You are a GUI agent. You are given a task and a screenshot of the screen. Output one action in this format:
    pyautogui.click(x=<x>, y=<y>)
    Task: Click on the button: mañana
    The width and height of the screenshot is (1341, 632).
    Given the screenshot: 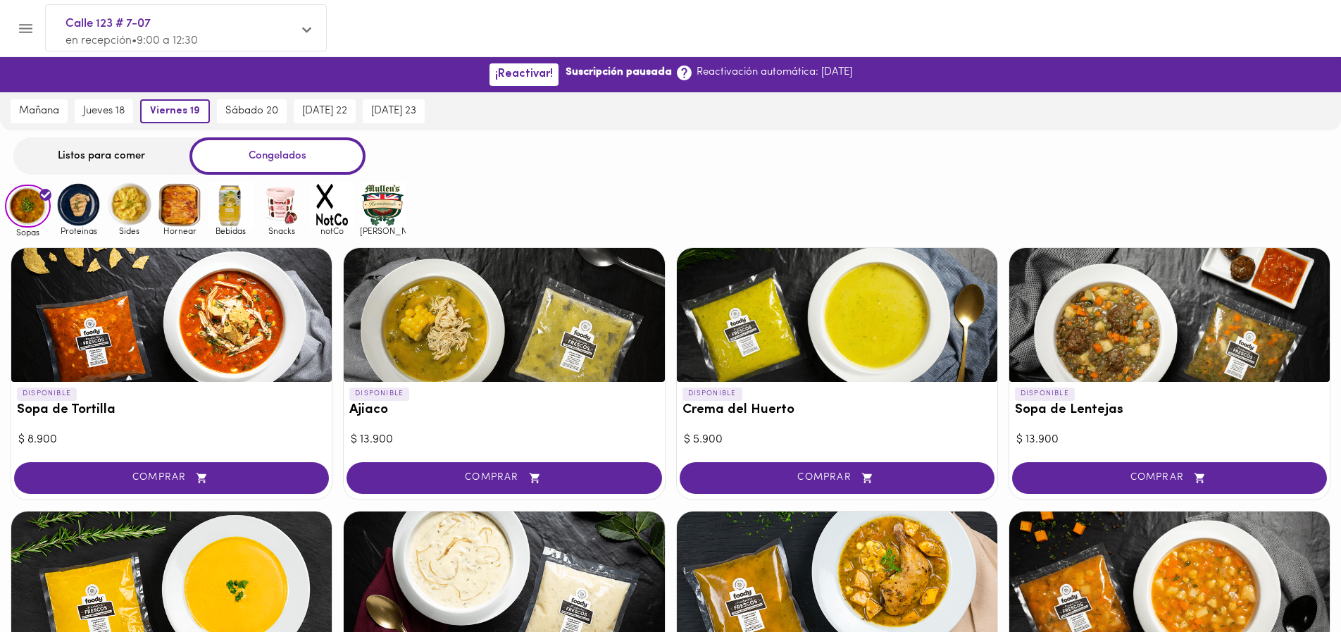 What is the action you would take?
    pyautogui.click(x=39, y=111)
    